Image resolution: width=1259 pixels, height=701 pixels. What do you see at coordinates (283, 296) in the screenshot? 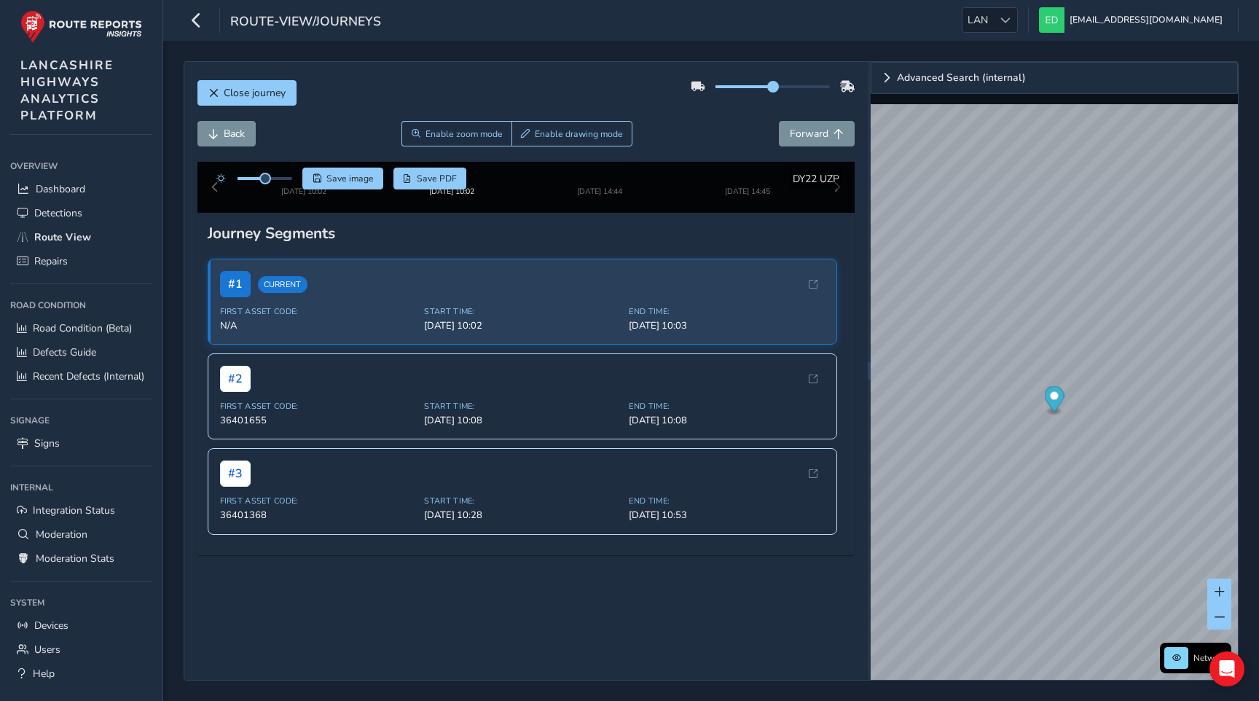
I see `span: Current` at bounding box center [283, 296].